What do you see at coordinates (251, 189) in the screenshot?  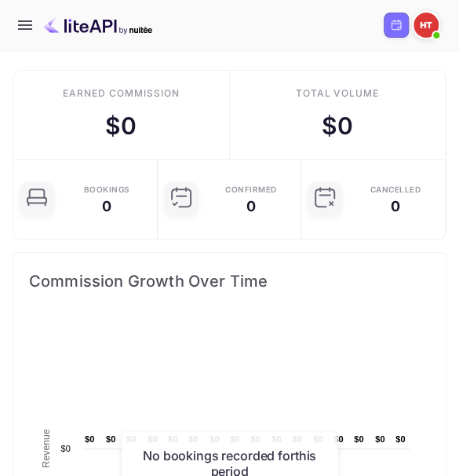 I see `div: Confirmed` at bounding box center [251, 189].